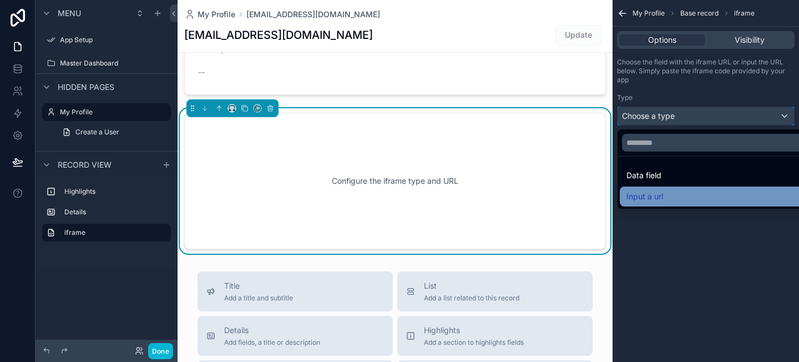 This screenshot has height=362, width=799. What do you see at coordinates (272, 343) in the screenshot?
I see `span: Add fields, a title or description` at bounding box center [272, 343].